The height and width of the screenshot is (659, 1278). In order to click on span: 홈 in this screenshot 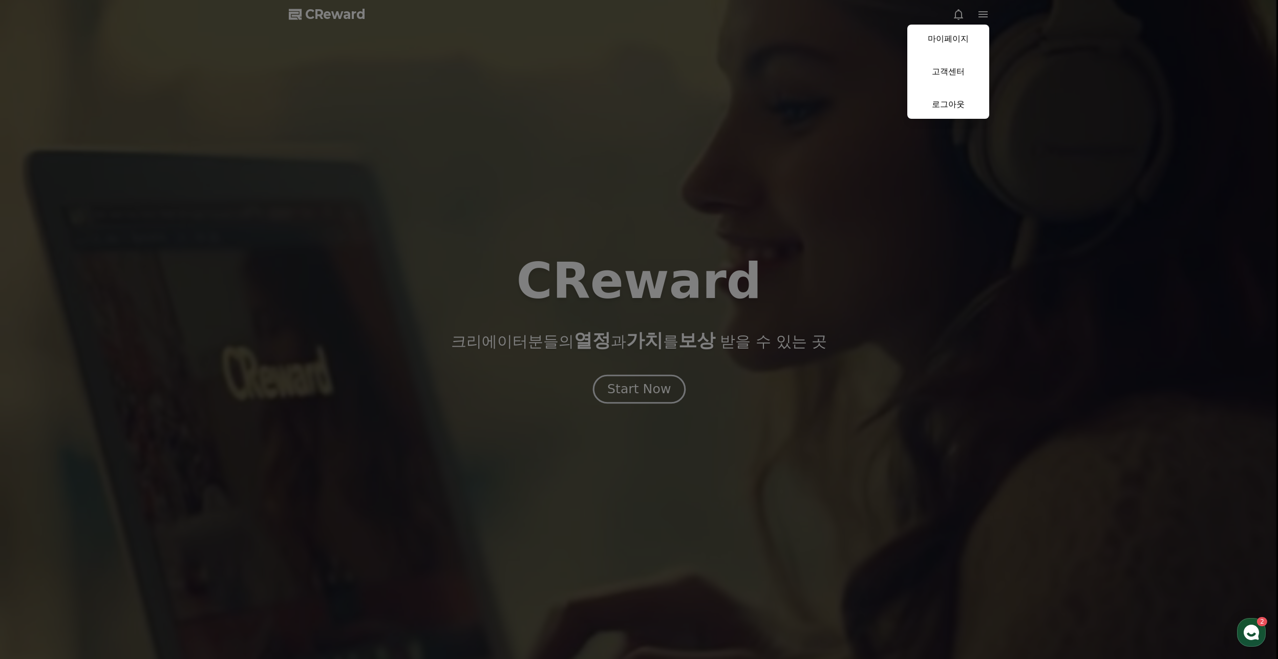, I will do `click(35, 344)`.